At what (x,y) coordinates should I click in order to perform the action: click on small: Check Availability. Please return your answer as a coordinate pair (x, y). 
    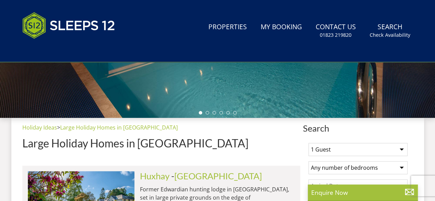
    Looking at the image, I should click on (390, 35).